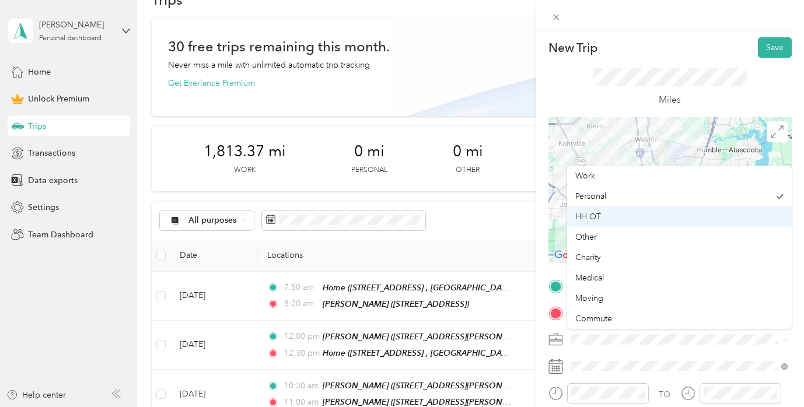  Describe the element at coordinates (571, 256) in the screenshot. I see `a: Open this area in Google Maps (opens a new window)` at that location.